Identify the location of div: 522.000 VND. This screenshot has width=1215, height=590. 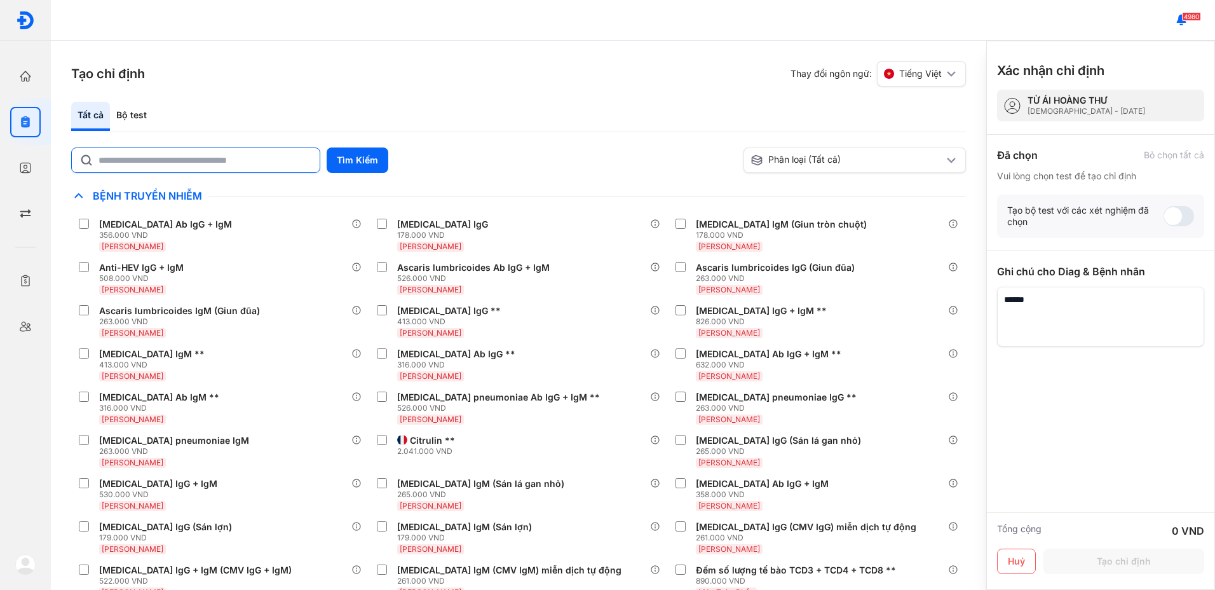
(198, 581).